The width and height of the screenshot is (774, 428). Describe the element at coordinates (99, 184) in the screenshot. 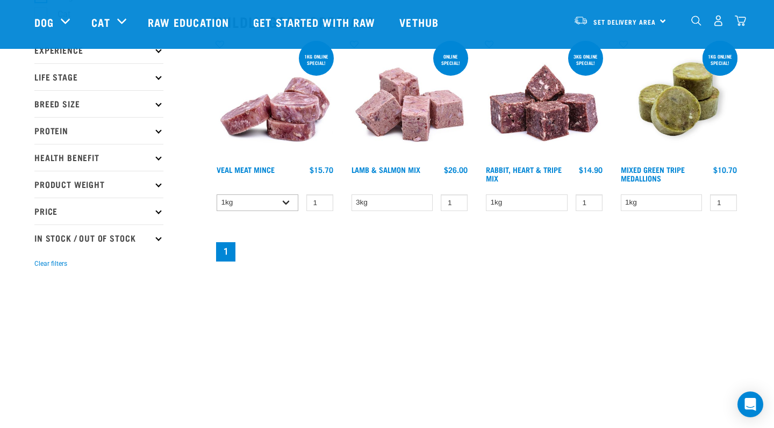

I see `p: Product Weight` at that location.